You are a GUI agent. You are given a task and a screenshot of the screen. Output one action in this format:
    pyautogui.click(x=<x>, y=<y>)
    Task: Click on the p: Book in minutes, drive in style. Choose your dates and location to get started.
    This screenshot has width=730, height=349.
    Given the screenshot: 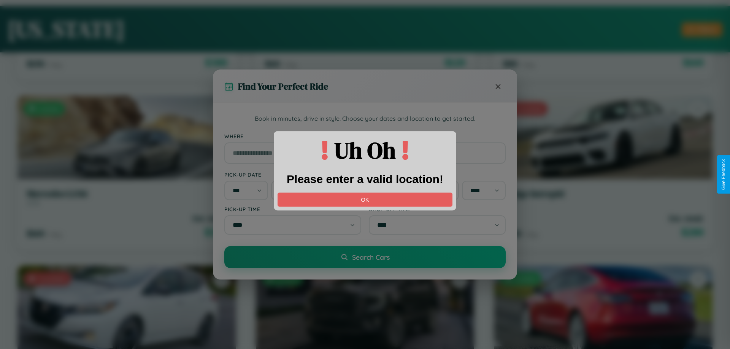 What is the action you would take?
    pyautogui.click(x=365, y=119)
    